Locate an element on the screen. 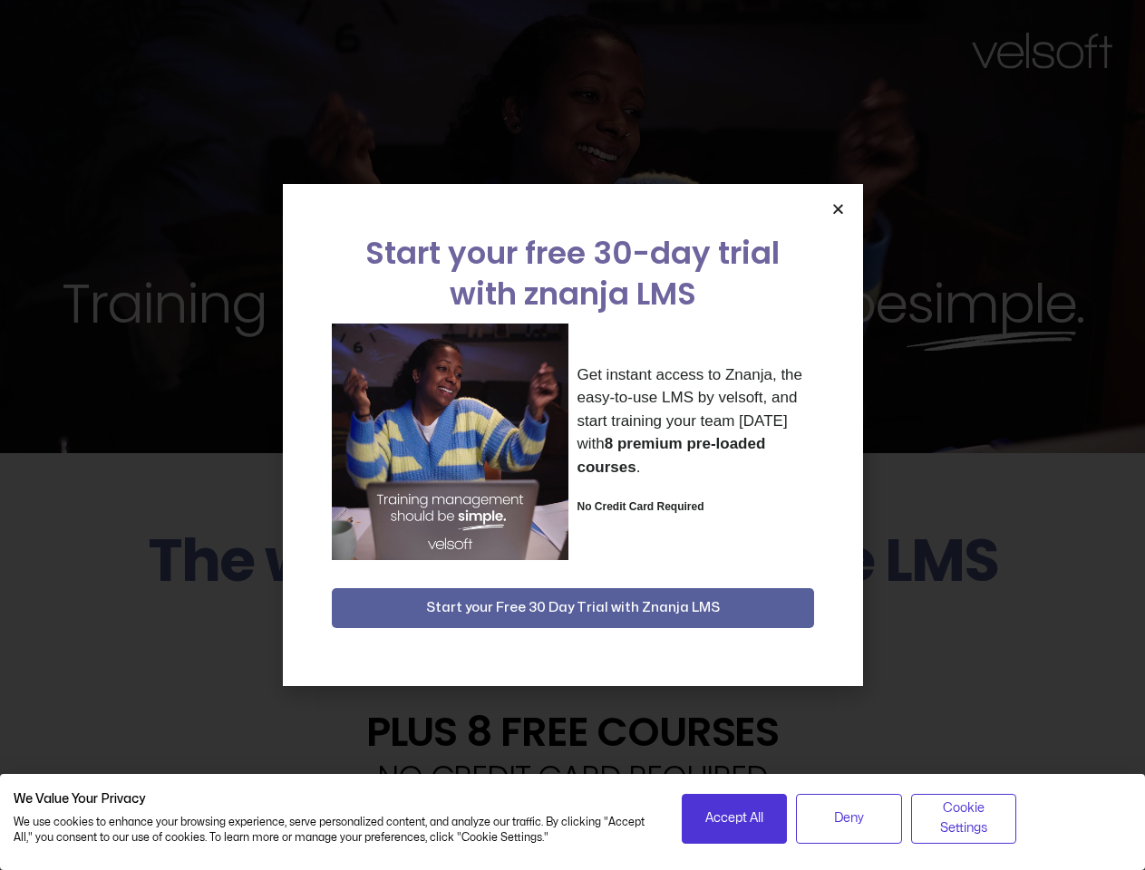 The image size is (1145, 870). a: Close is located at coordinates (837, 208).